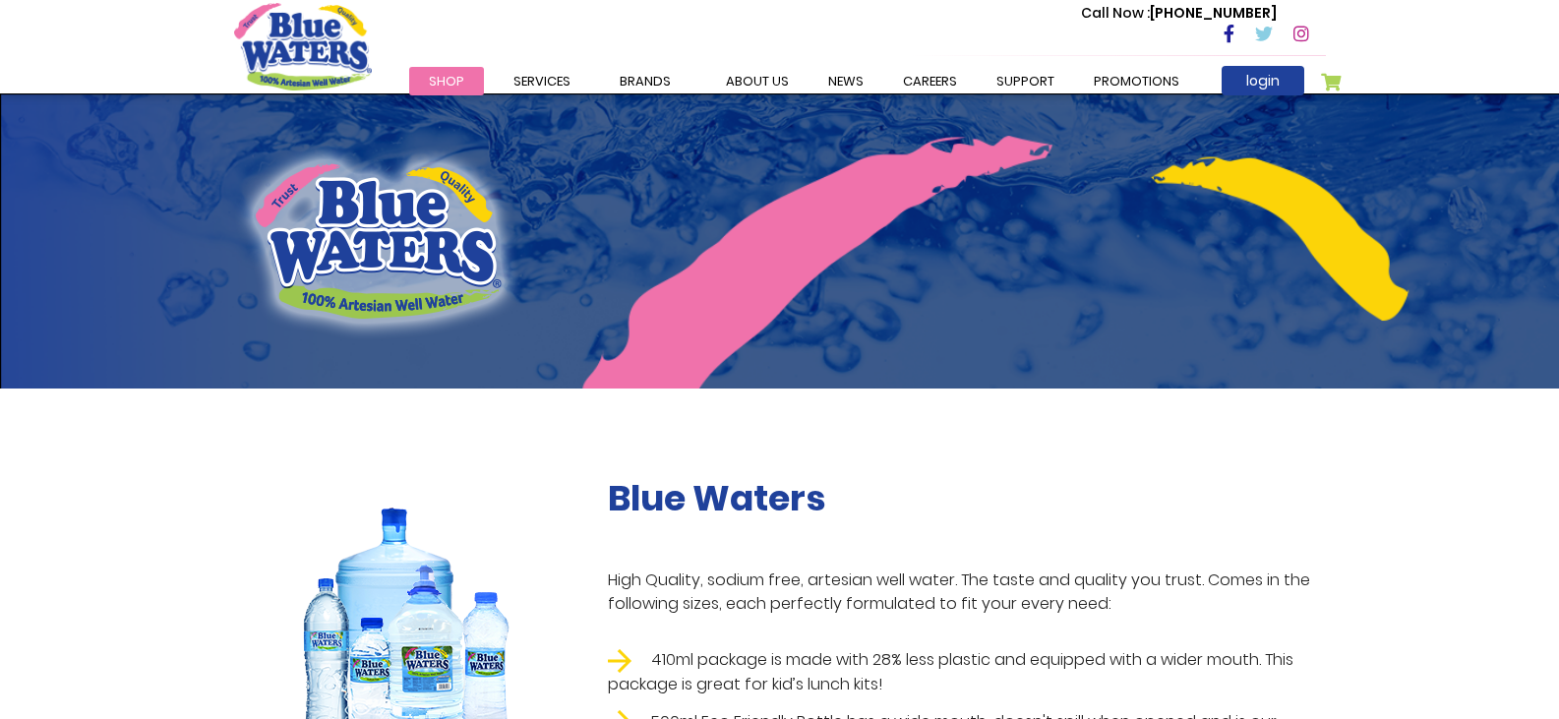 Image resolution: width=1559 pixels, height=719 pixels. What do you see at coordinates (757, 81) in the screenshot?
I see `a: about us` at bounding box center [757, 81].